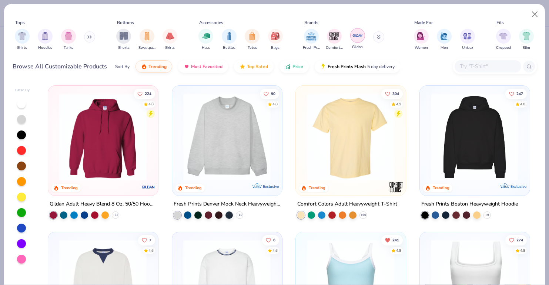 This screenshot has width=549, height=285. Describe the element at coordinates (157, 67) in the screenshot. I see `span: Trending` at that location.